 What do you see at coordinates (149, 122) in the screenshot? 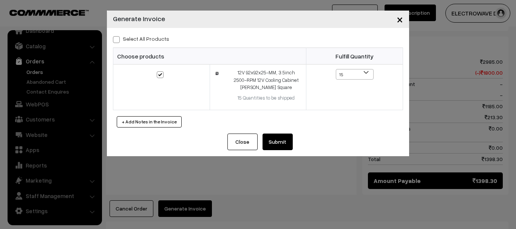
I see `button: + Add Notes in the Invoice` at bounding box center [149, 122].